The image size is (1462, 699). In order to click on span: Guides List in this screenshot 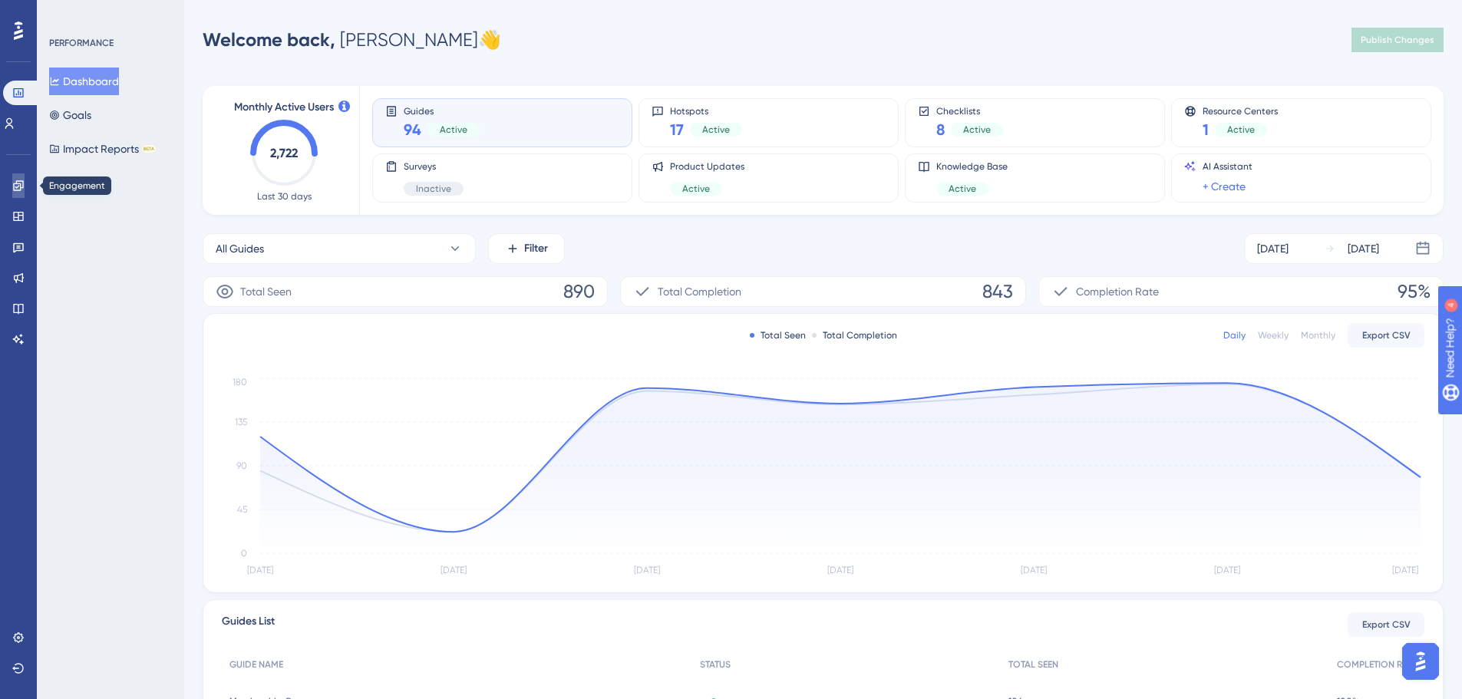, I will do `click(248, 625)`.